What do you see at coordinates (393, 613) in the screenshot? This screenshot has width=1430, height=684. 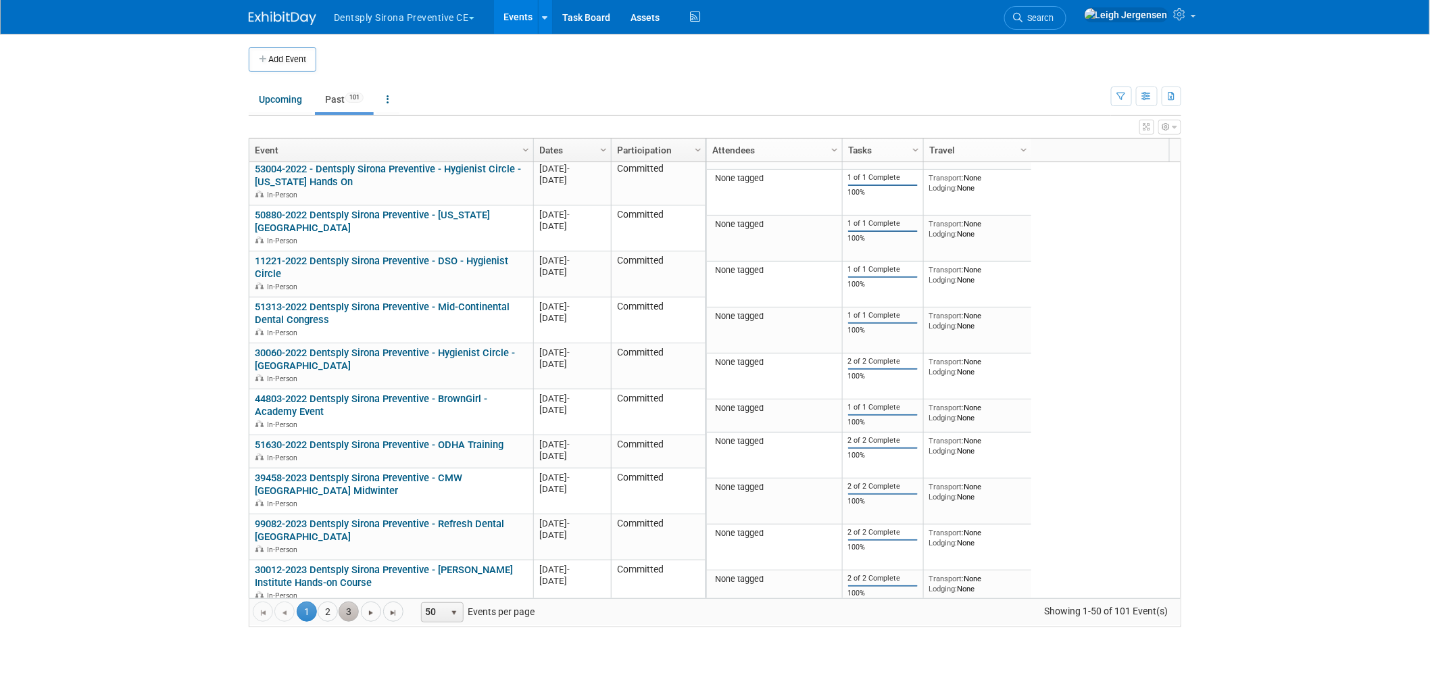 I see `span: Go to the last page` at bounding box center [393, 613].